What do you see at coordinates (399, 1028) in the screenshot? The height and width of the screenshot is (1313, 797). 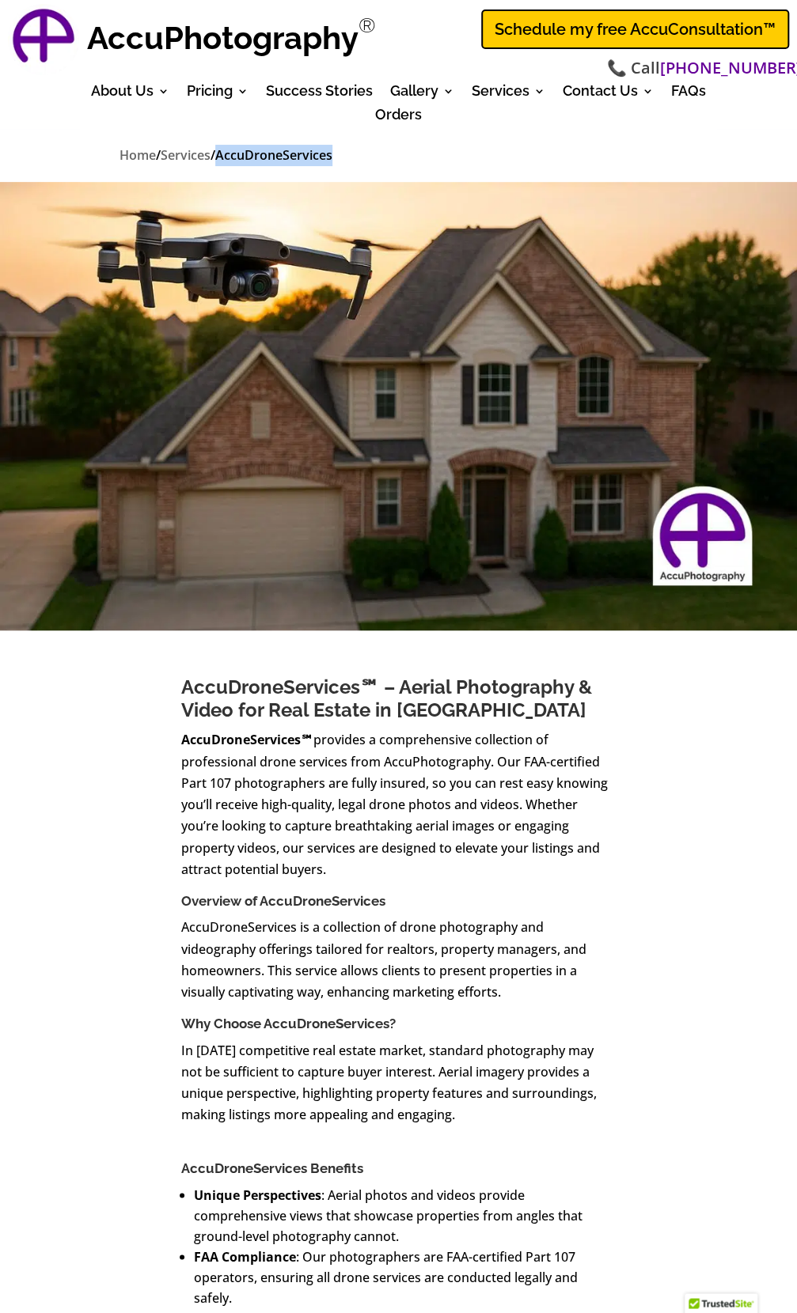 I see `h3: Why Choose AccuDroneServices?` at bounding box center [399, 1028].